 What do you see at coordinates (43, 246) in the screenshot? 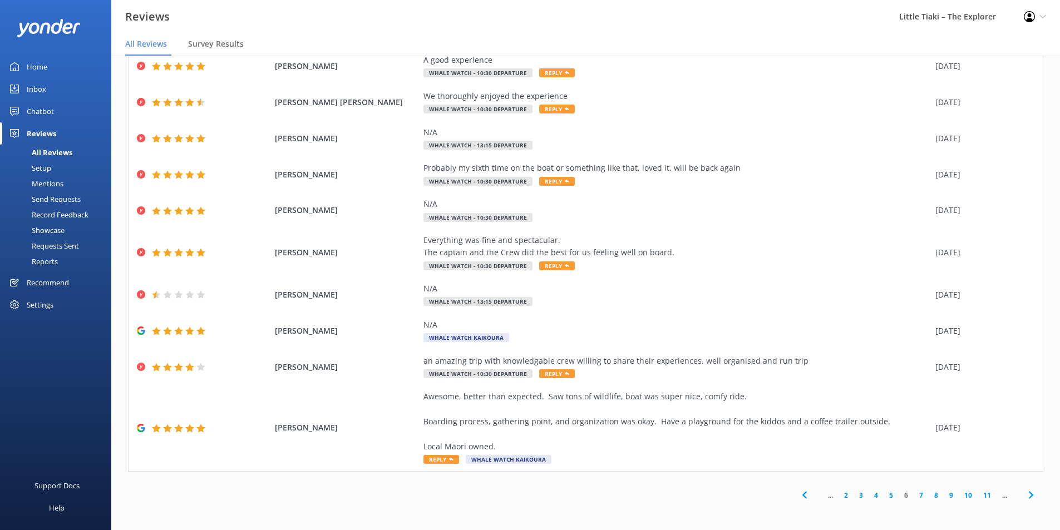
I see `div: Requests Sent` at bounding box center [43, 246].